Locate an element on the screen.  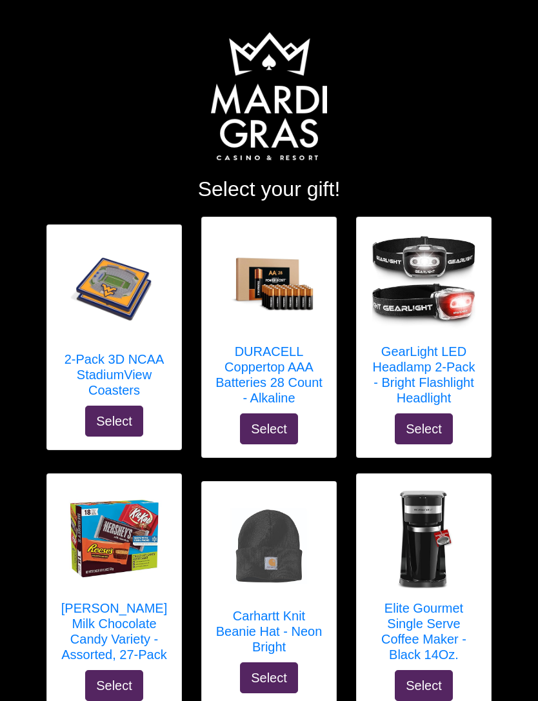
img: 2-Pack 3D NCAA StadiumView Coasters is located at coordinates (114, 290).